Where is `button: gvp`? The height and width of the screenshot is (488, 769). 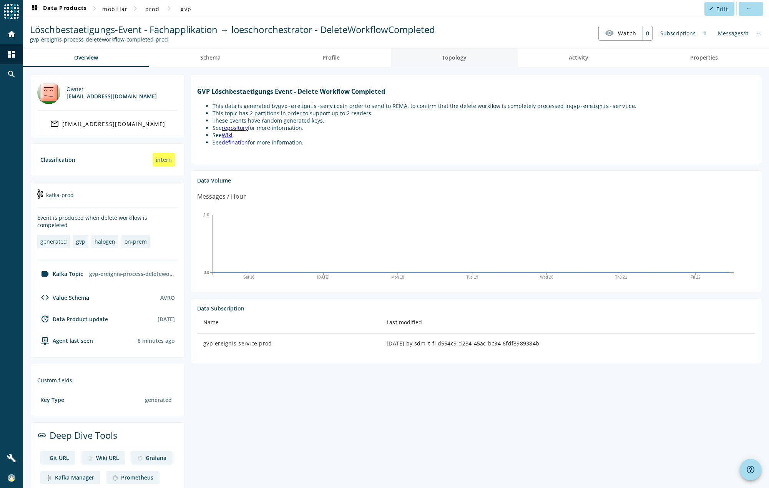 button: gvp is located at coordinates (186, 9).